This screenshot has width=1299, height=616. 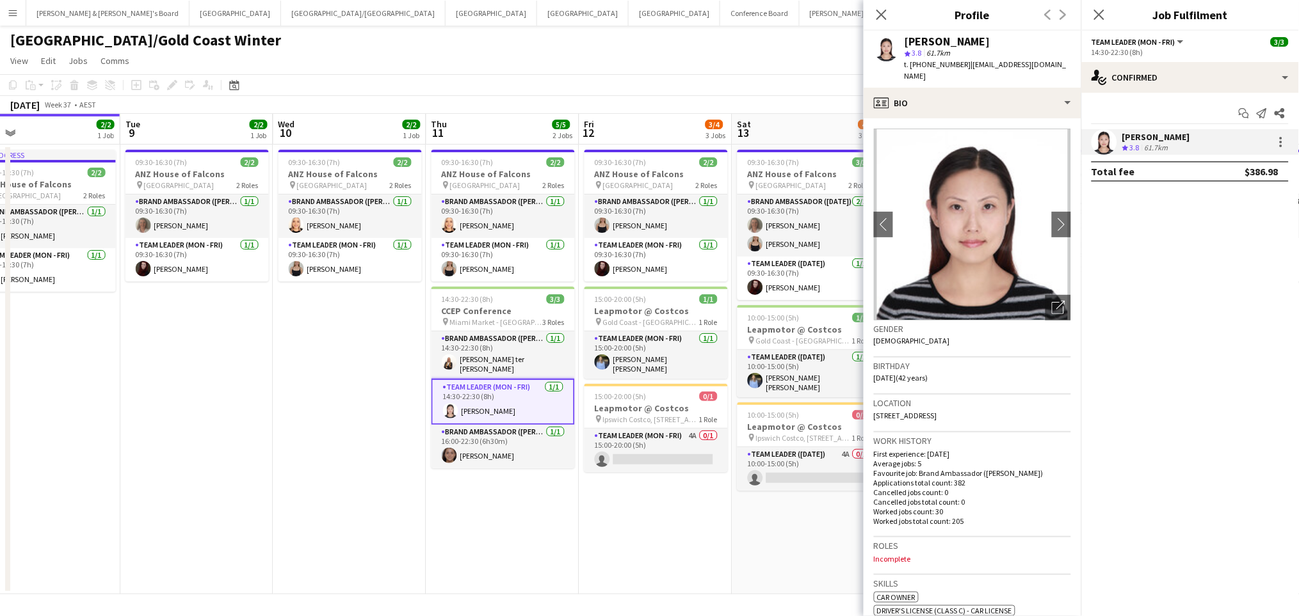 I want to click on h3: Birthday, so click(x=972, y=366).